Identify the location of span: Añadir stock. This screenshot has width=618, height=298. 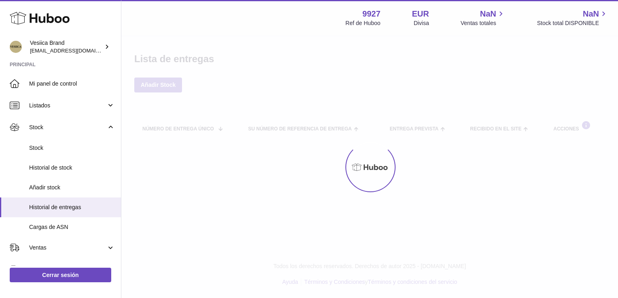
(72, 188).